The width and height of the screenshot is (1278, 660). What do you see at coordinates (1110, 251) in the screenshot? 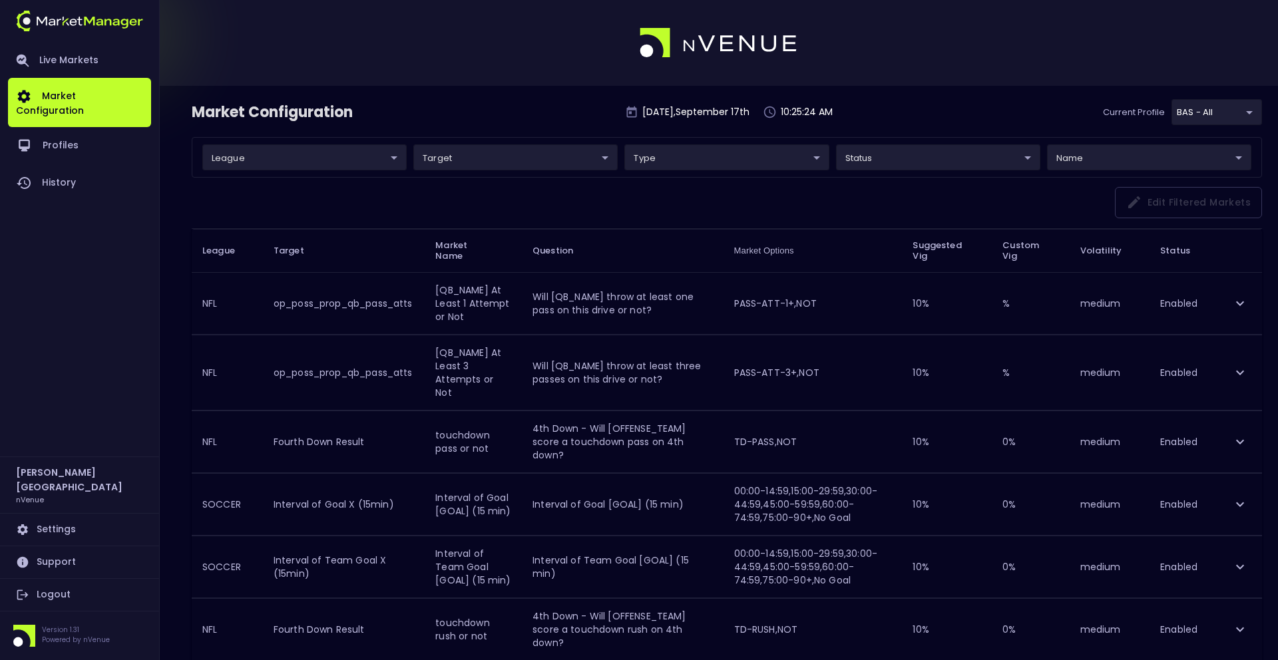
I see `span: Volatility` at bounding box center [1110, 251].